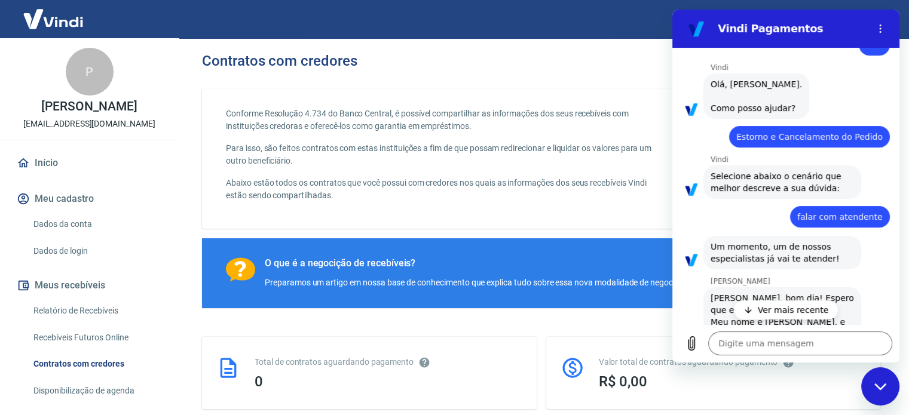 This screenshot has height=415, width=909. I want to click on button: Sair, so click(873, 19).